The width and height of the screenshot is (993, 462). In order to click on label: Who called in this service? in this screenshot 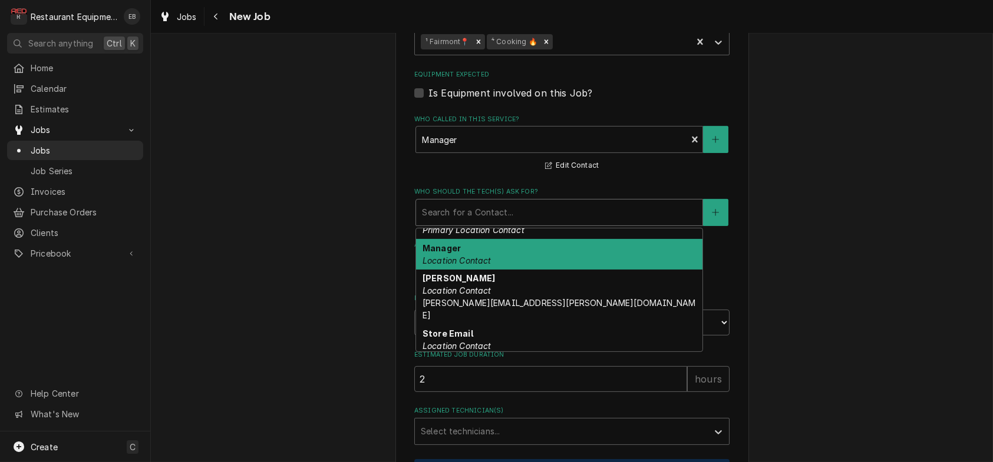, I will do `click(571, 120)`.